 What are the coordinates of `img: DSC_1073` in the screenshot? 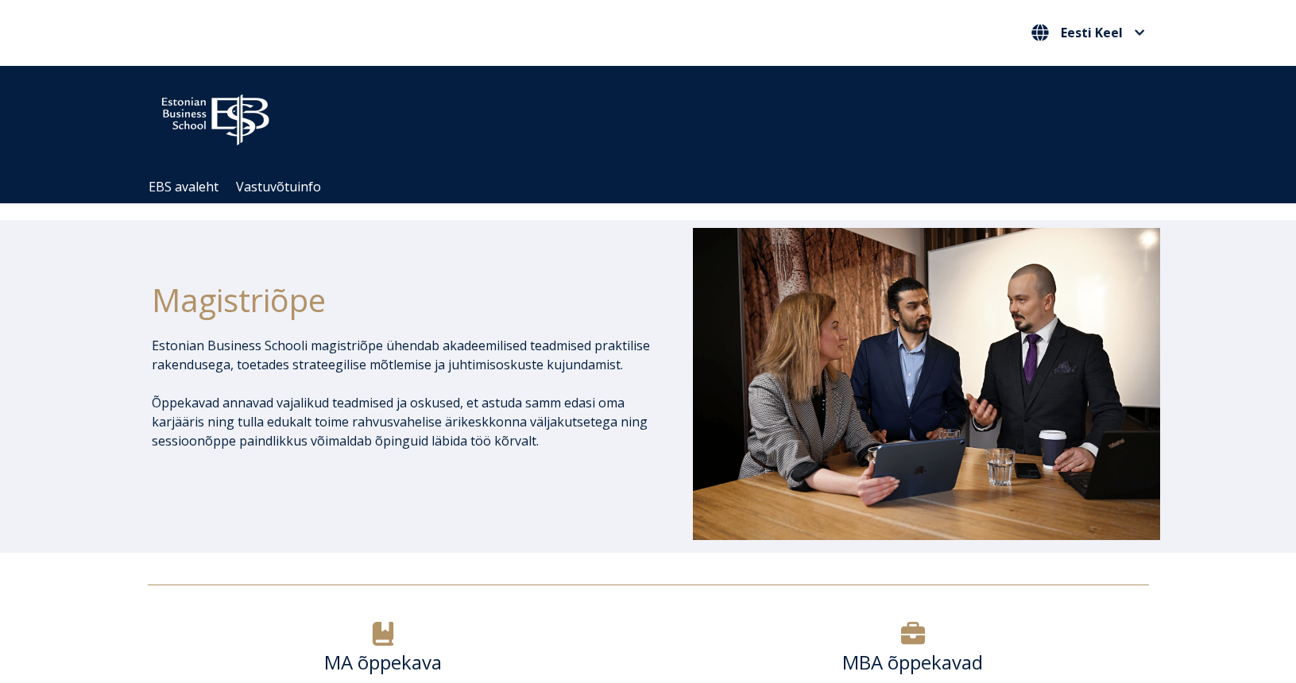 It's located at (926, 384).